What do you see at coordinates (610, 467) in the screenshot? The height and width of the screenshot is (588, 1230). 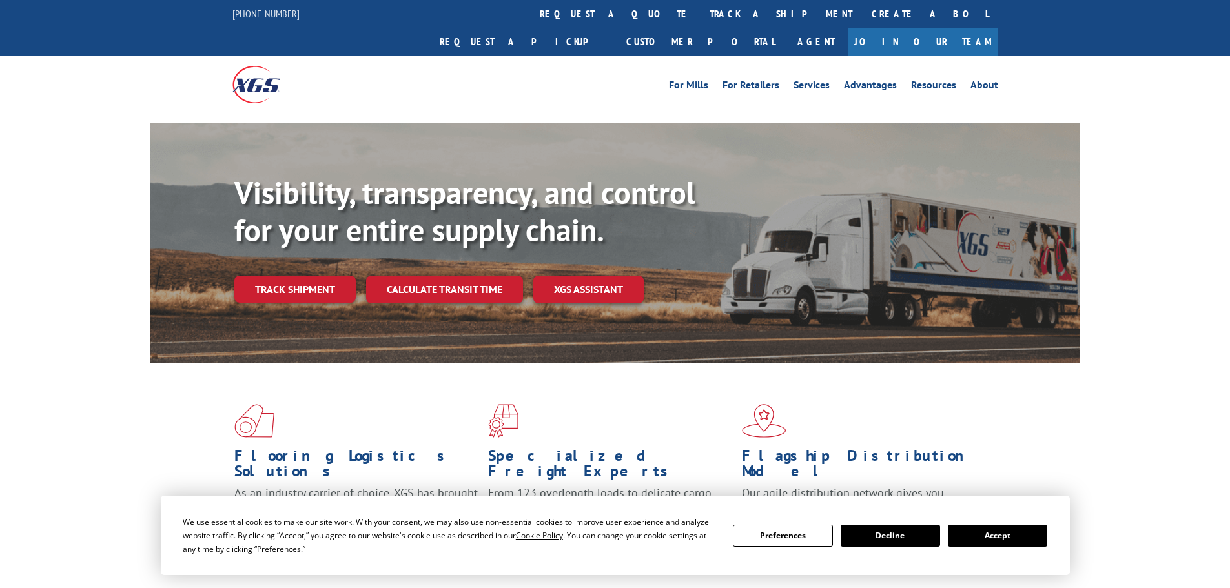 I see `h1: Specialized Freight Experts` at bounding box center [610, 467].